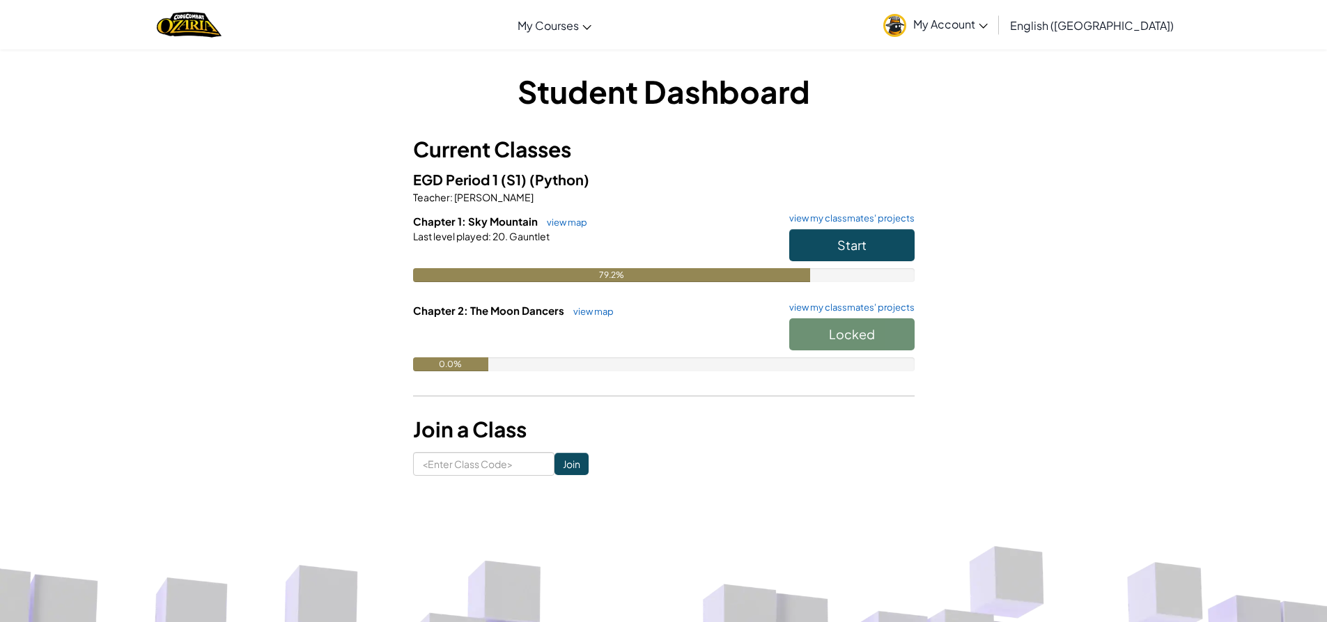  What do you see at coordinates (500, 236) in the screenshot?
I see `span: 20.` at bounding box center [500, 236].